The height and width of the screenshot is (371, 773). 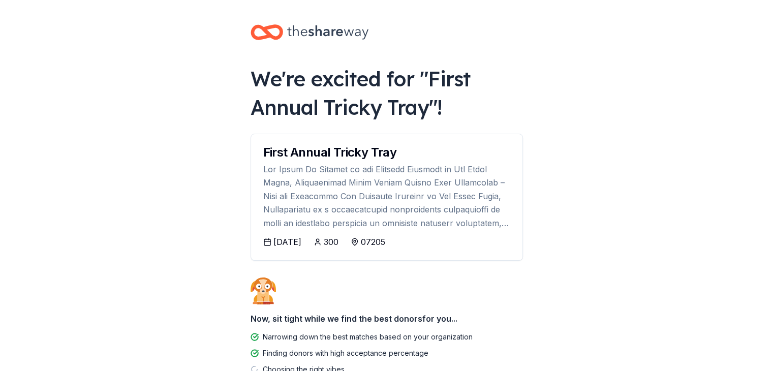 I want to click on div: 300, so click(x=331, y=242).